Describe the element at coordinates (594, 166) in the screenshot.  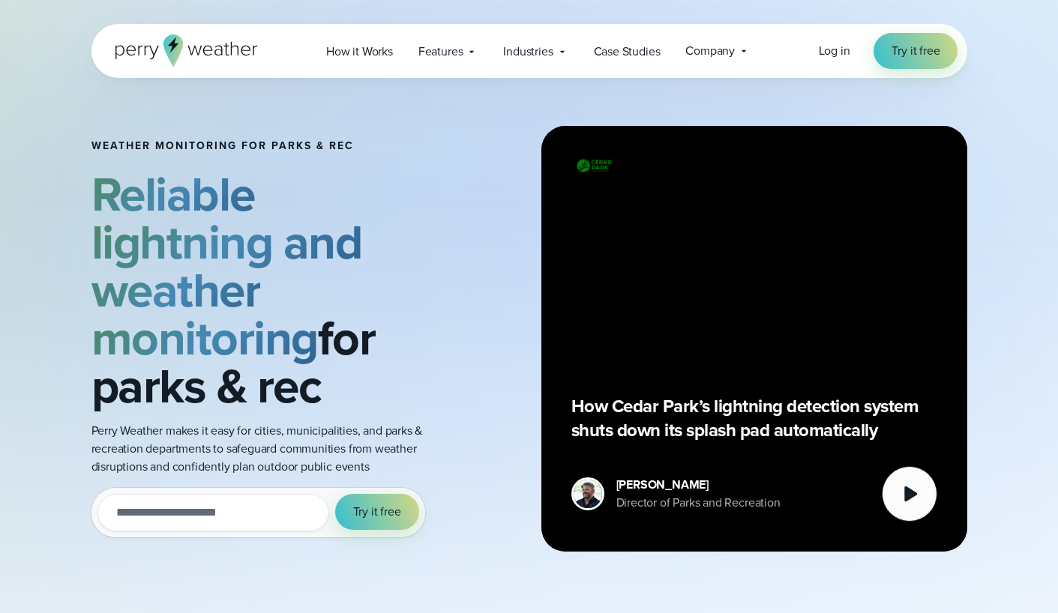
I see `img: City of Cedar Parks Logo` at that location.